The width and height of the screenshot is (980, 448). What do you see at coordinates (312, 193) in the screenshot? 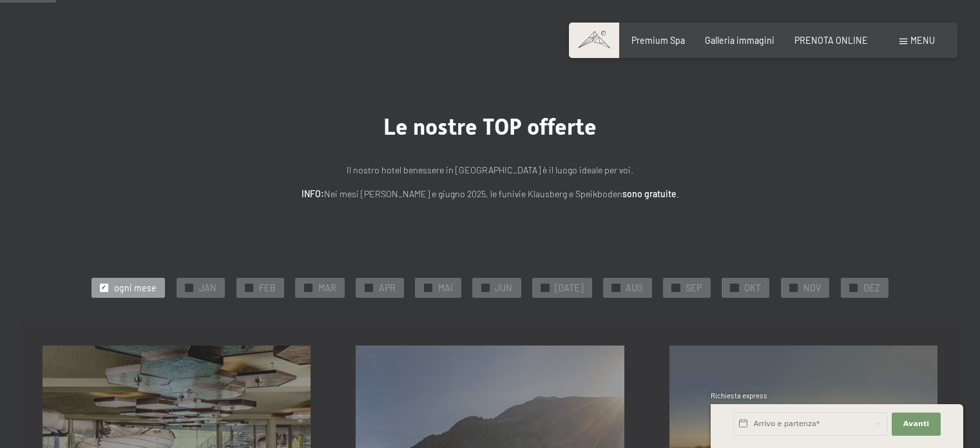
I see `strong: INFO:` at bounding box center [312, 193].